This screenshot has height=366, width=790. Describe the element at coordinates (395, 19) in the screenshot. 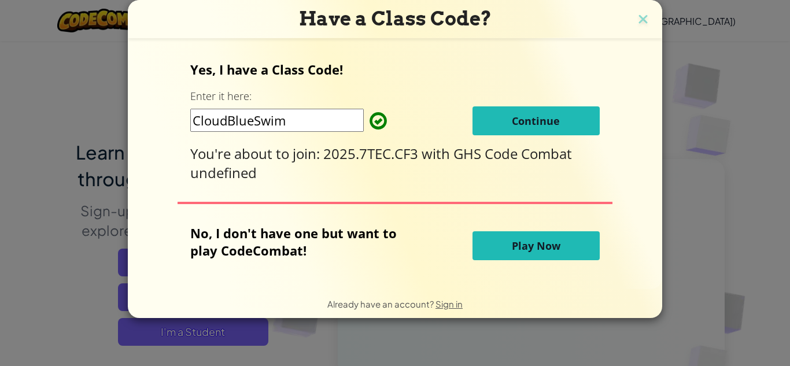

I see `span: Have a Class Code?` at that location.